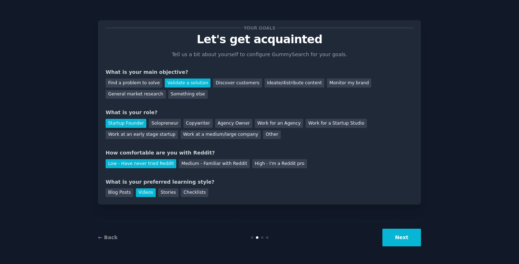 The image size is (519, 264). What do you see at coordinates (259, 39) in the screenshot?
I see `p: Let's get acquainted` at bounding box center [259, 39].